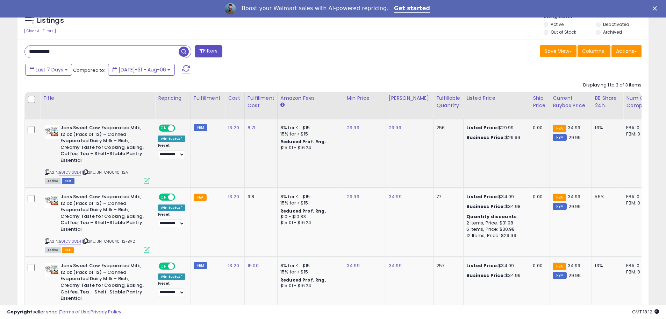  Describe the element at coordinates (173, 98) in the screenshot. I see `div: Repricing` at that location.